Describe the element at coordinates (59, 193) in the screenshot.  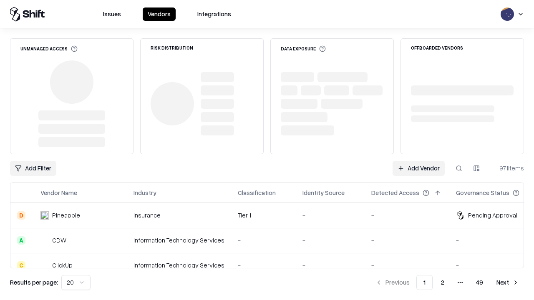
I see `div: Vendor Name` at that location.